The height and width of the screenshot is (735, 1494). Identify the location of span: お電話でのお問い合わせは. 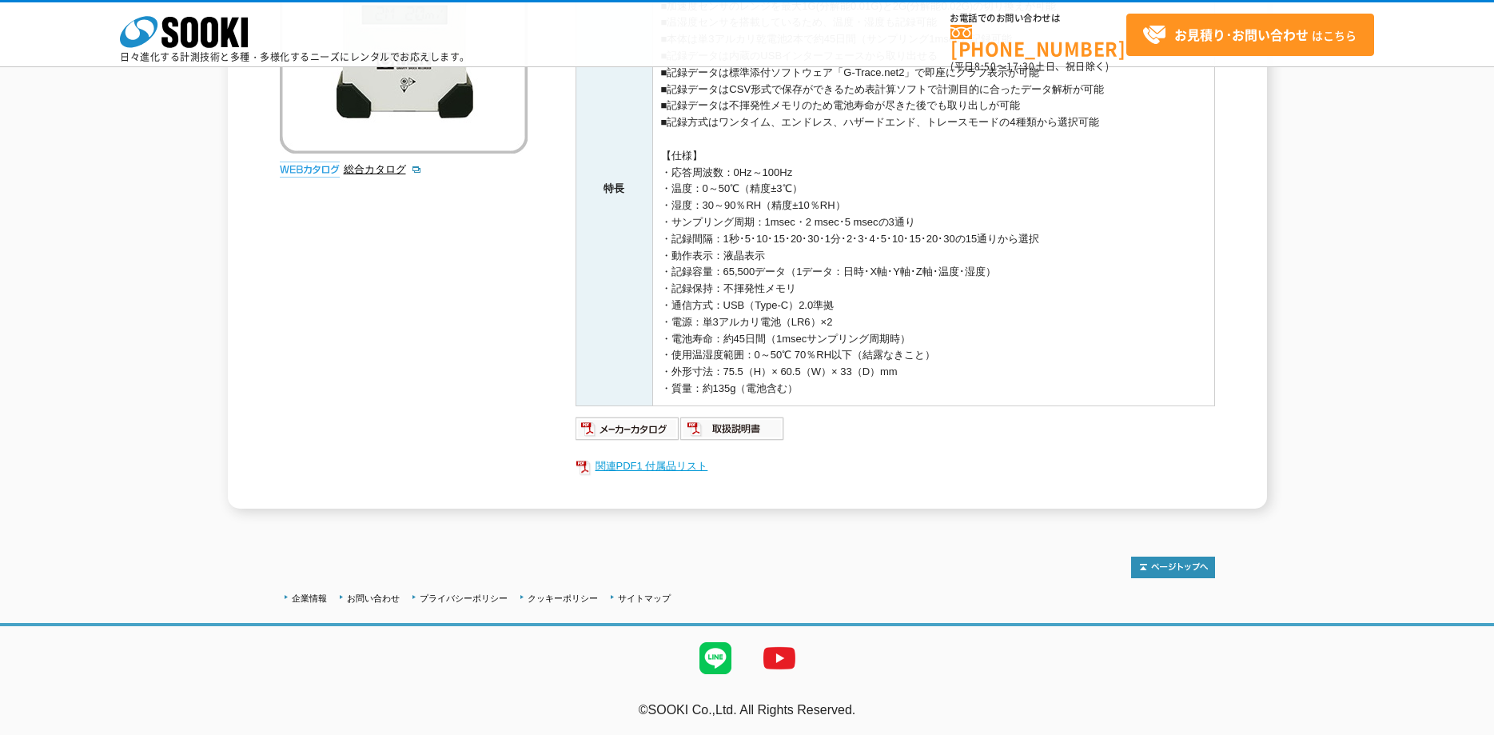
(1039, 18).